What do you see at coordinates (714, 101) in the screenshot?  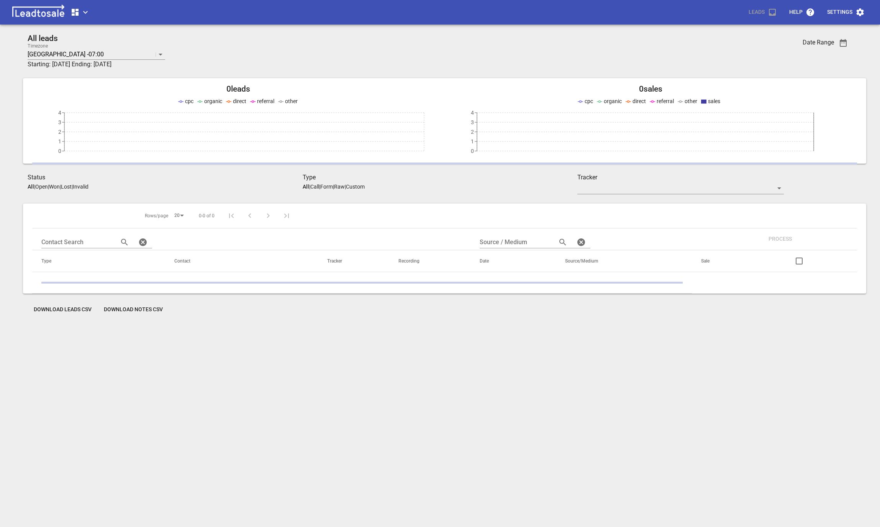 I see `span: sales` at bounding box center [714, 101].